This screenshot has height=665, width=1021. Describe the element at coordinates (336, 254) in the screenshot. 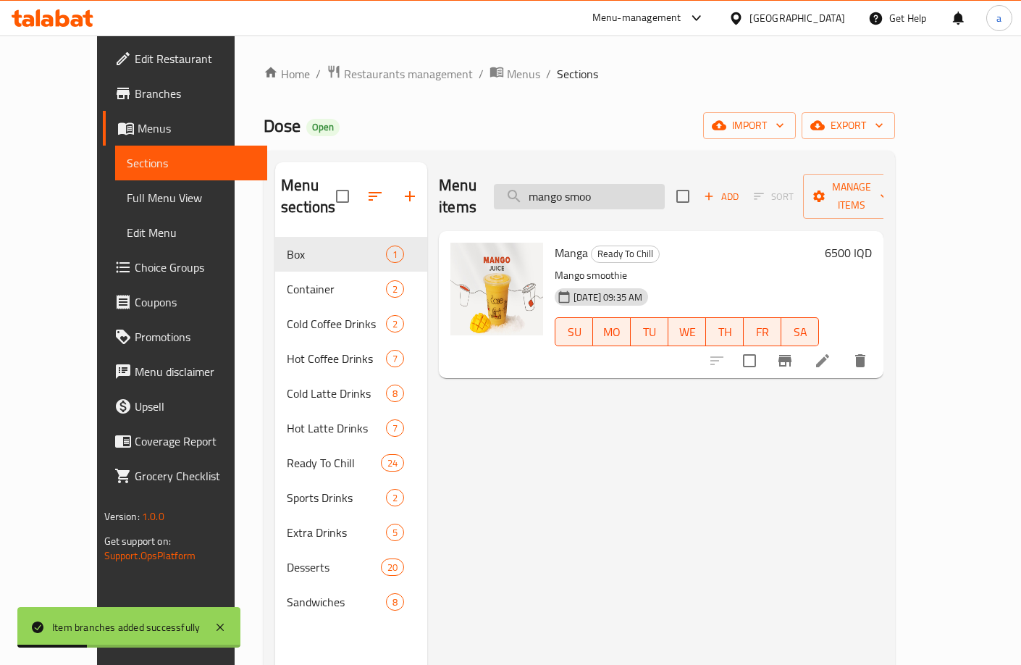

I see `span: Box` at that location.